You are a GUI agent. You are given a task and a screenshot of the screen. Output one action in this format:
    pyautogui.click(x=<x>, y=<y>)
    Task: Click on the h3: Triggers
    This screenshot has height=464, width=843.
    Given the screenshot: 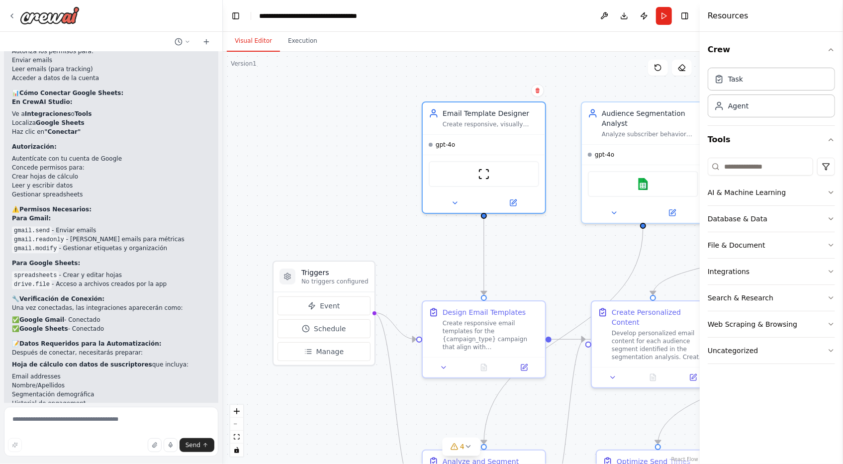 What is the action you would take?
    pyautogui.click(x=335, y=272)
    